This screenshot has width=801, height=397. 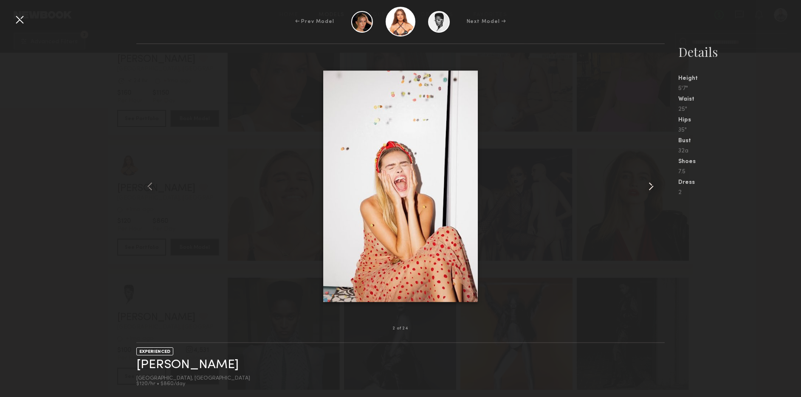 What do you see at coordinates (739, 120) in the screenshot?
I see `div: Hips` at bounding box center [739, 120].